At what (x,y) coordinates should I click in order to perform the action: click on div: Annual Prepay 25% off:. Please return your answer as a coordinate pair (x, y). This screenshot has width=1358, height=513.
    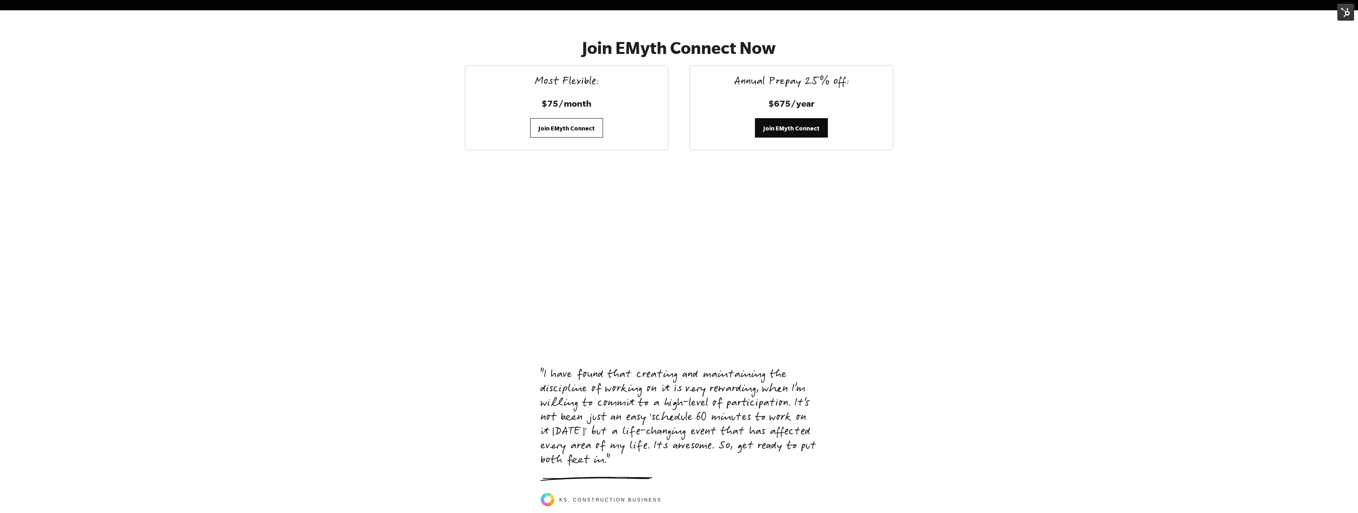
    Looking at the image, I should click on (791, 82).